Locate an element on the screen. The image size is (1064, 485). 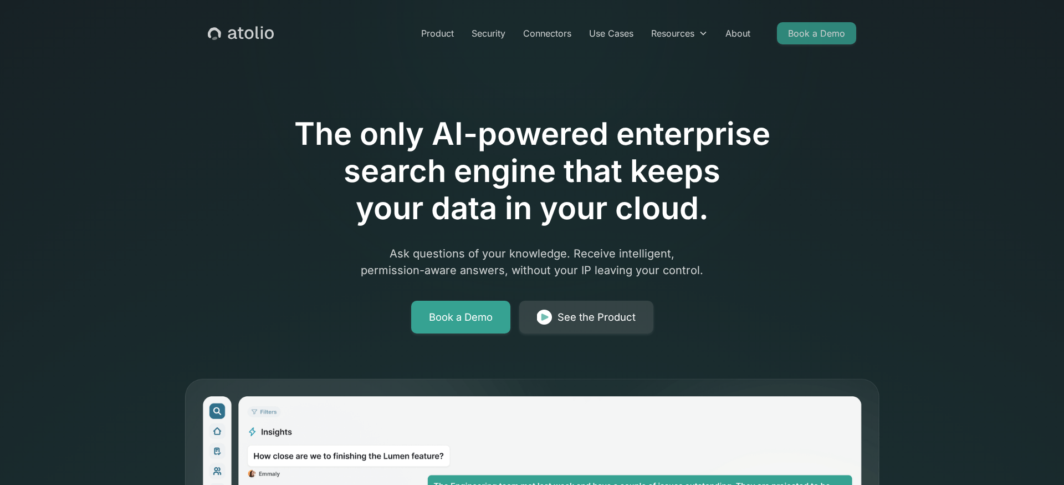
h1: The only AI-powered enterprise search engine that keeps your data in your cloud. is located at coordinates (532, 171).